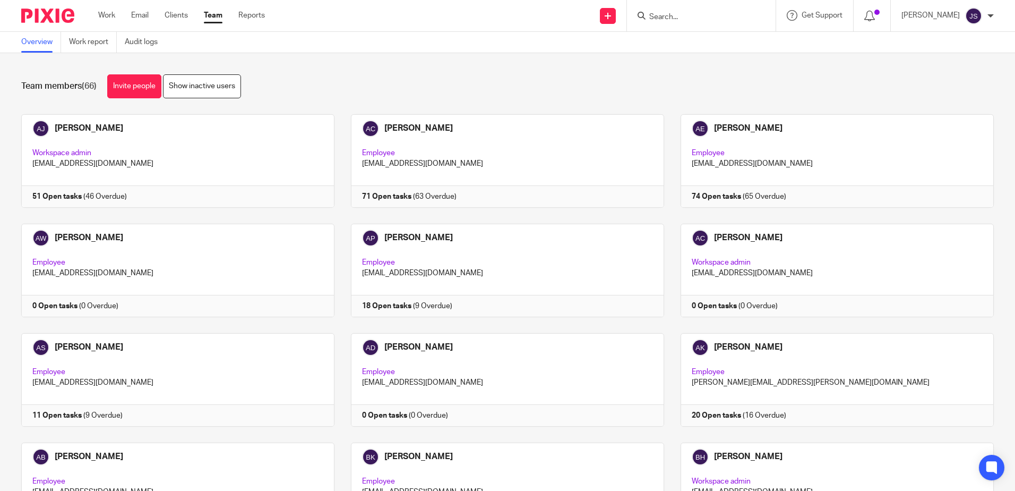  I want to click on a: Email, so click(140, 15).